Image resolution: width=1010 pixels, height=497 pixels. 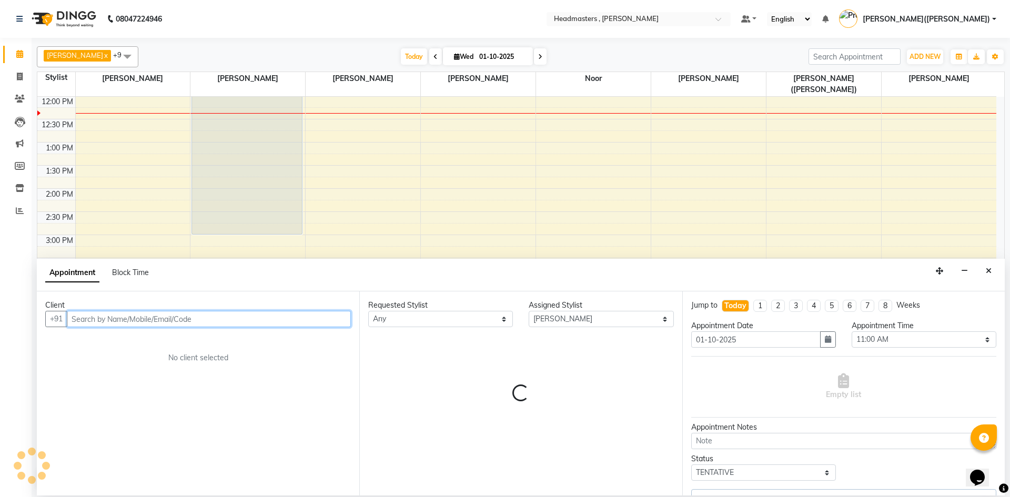 What do you see at coordinates (414, 56) in the screenshot?
I see `span: Today` at bounding box center [414, 56].